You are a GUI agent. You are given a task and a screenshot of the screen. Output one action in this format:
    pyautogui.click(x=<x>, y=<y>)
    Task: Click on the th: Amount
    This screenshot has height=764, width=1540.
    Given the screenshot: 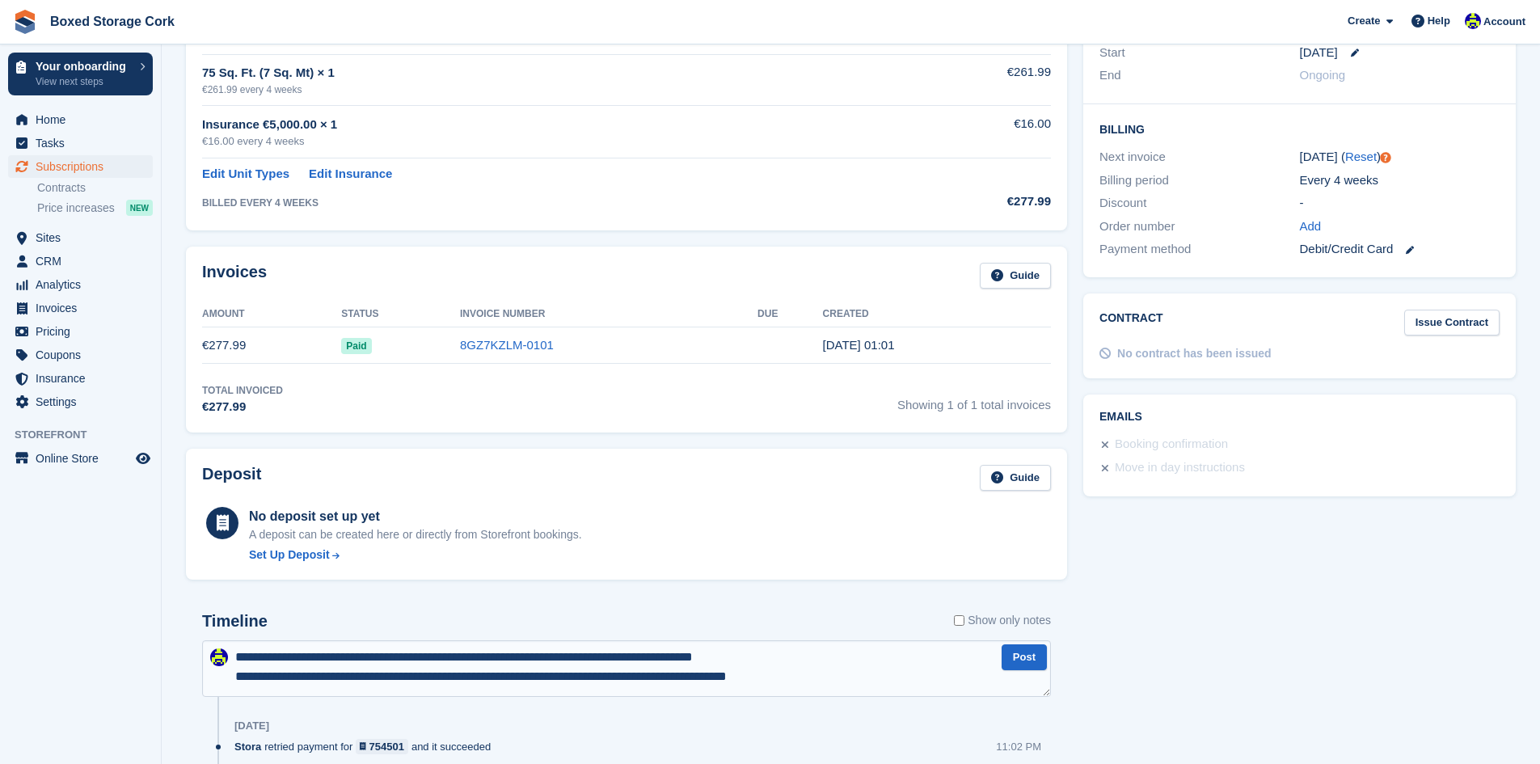 What is the action you would take?
    pyautogui.click(x=272, y=315)
    